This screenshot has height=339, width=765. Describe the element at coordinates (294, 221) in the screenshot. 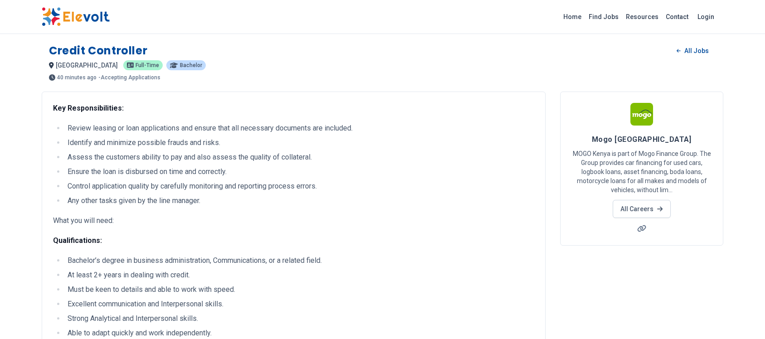

I see `p: What you will need:` at that location.